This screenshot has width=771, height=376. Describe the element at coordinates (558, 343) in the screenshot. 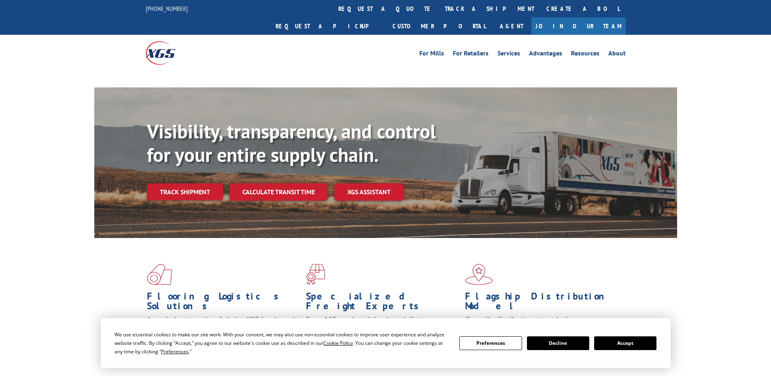

I see `button: Decline` at that location.